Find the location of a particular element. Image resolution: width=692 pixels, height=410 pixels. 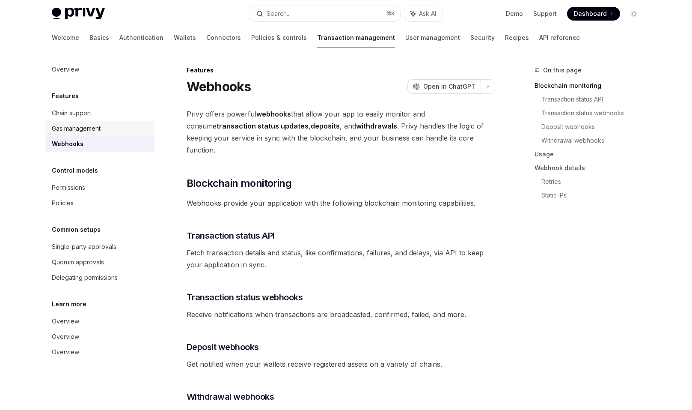

a: Authentication is located at coordinates (141, 38).